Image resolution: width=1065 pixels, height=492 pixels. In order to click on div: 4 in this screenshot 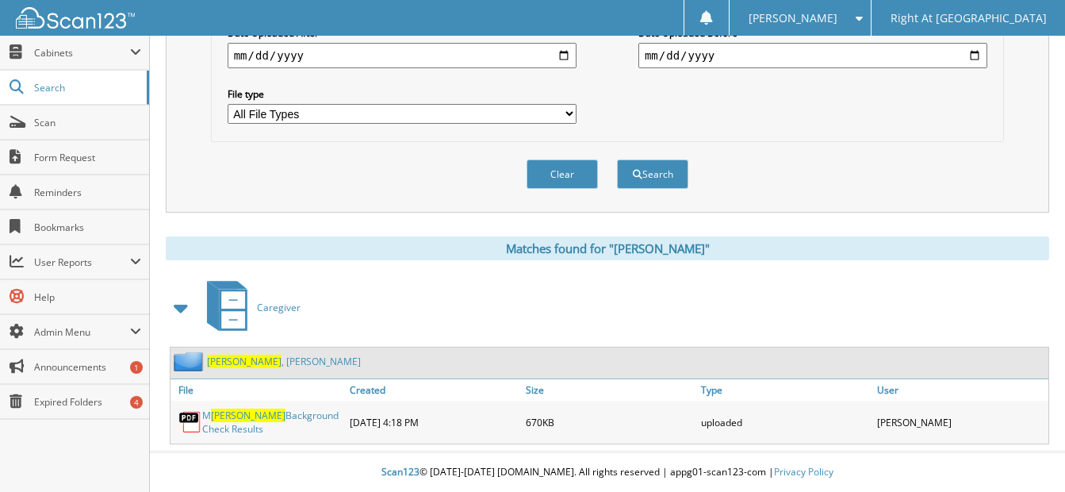, I will do `click(136, 402)`.